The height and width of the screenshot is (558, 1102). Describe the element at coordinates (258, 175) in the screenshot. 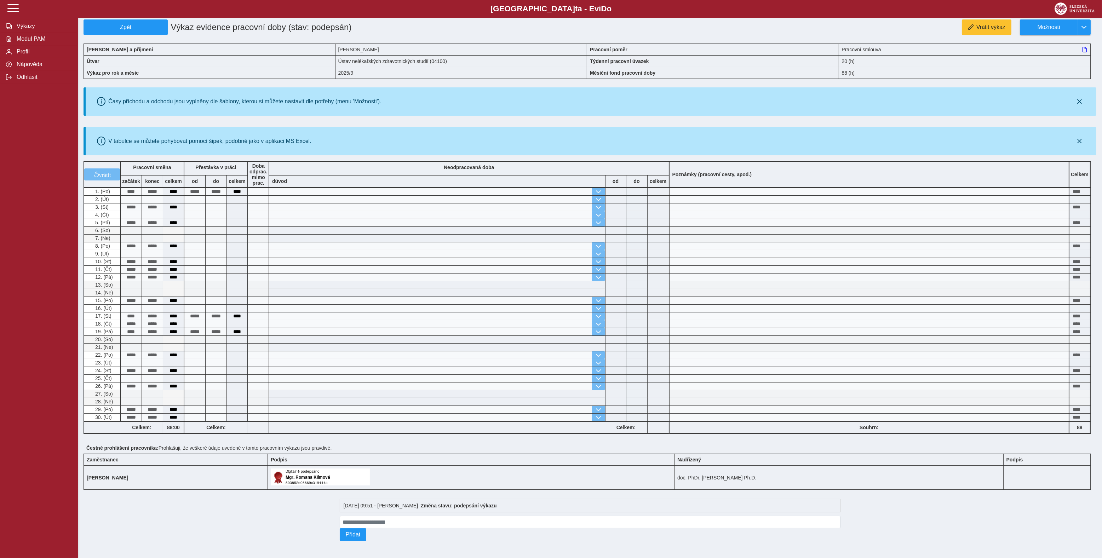

I see `b: Doba odprac. mimo prac.` at that location.